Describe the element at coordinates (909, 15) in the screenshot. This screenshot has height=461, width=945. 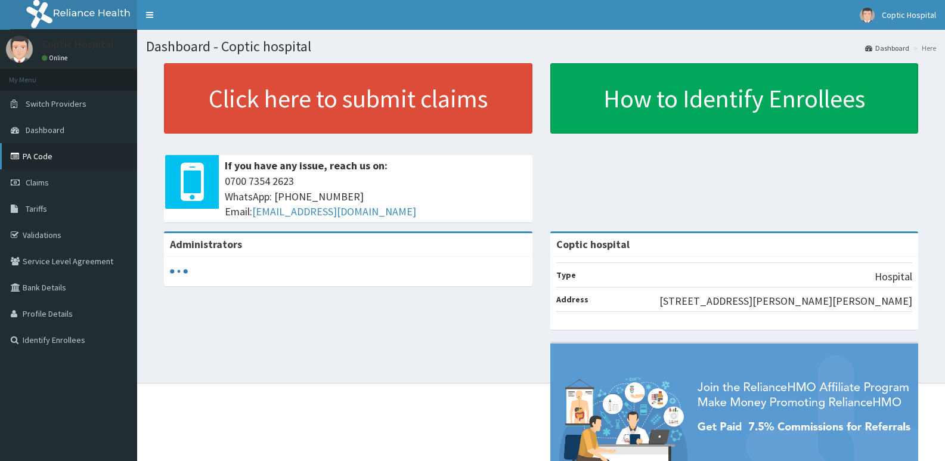
I see `span: Coptic Hospital` at that location.